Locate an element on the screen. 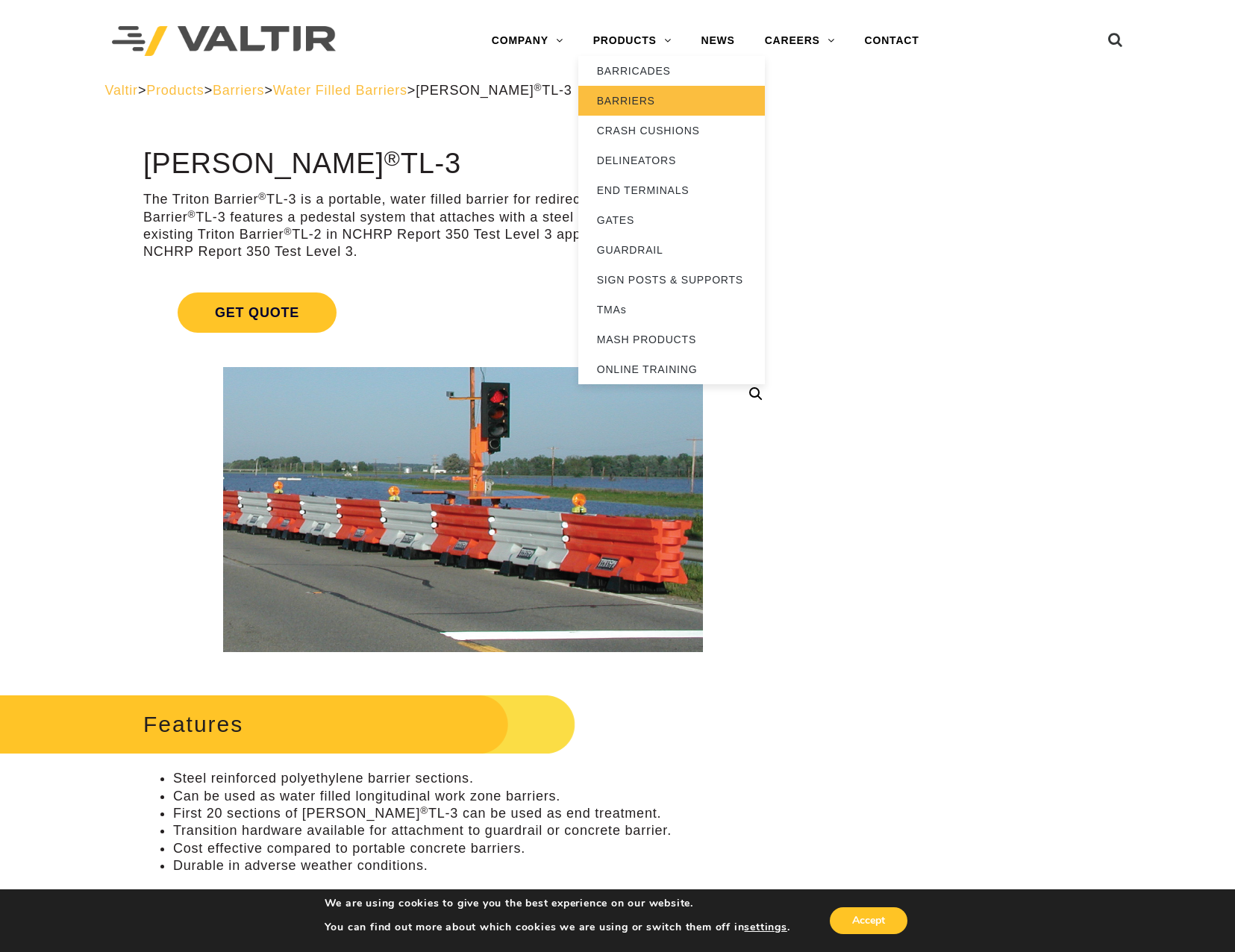 Image resolution: width=1235 pixels, height=952 pixels. a: END TERMINALS is located at coordinates (672, 191).